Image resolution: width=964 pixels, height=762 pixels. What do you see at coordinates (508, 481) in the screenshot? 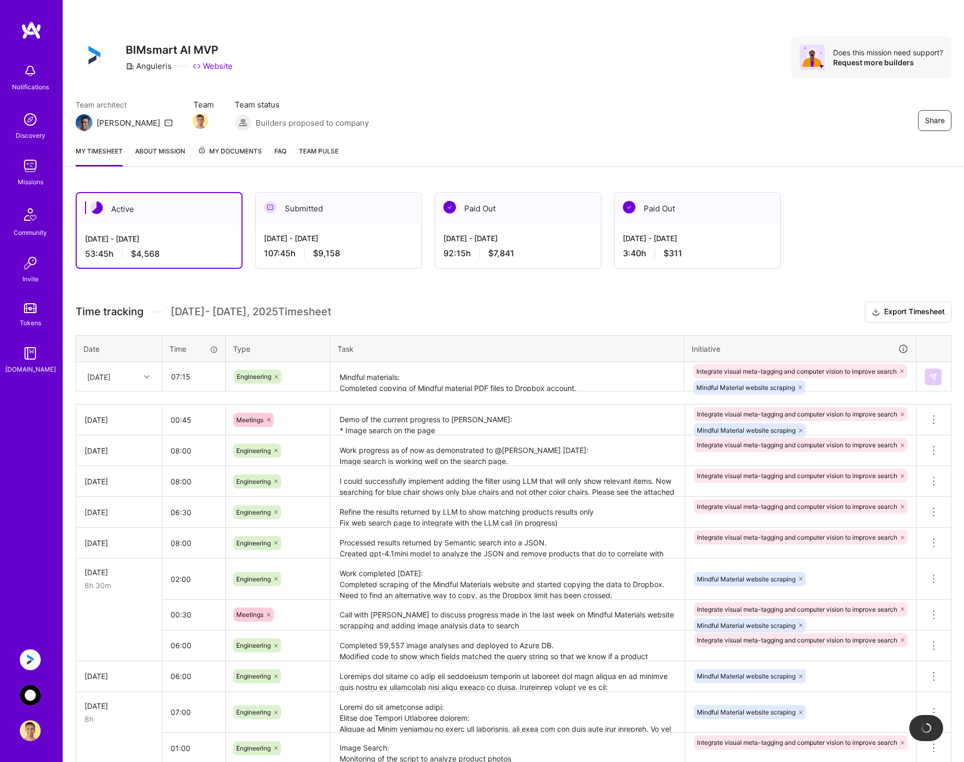
I see `textarea: I could successfully implement adding the filter using LLM that will only show relevant items. No...` at bounding box center [508, 481].